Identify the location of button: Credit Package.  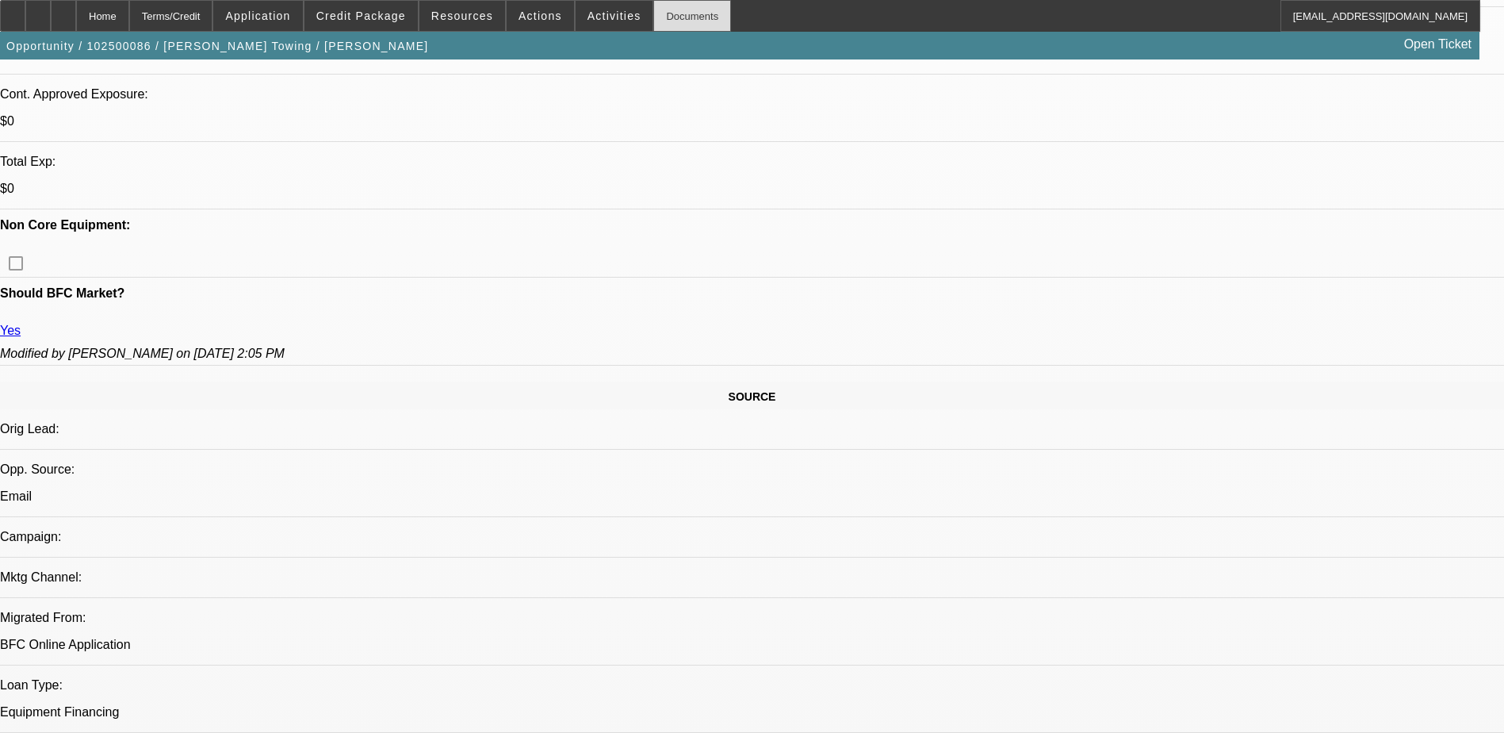
(361, 16).